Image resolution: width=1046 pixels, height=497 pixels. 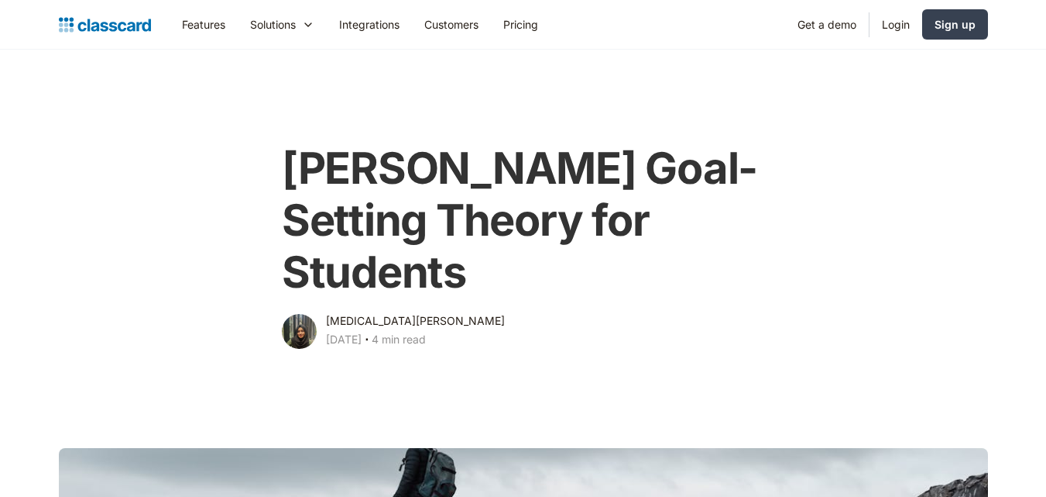 I want to click on a: Features, so click(x=204, y=24).